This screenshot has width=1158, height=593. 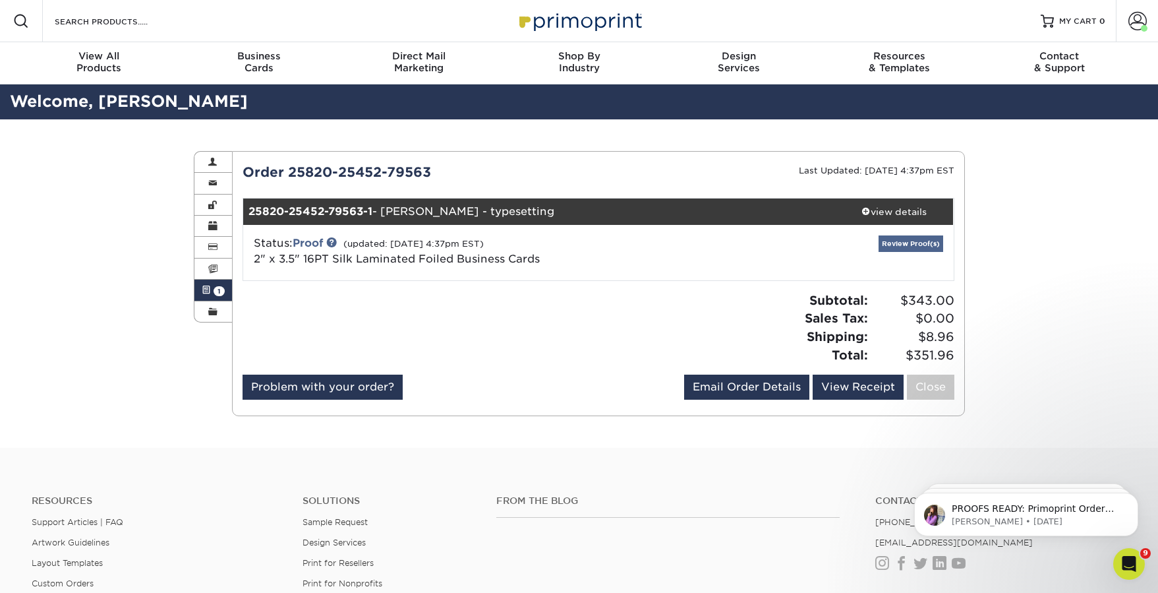 I want to click on p: PROOFS READY: Primoprint Order 25820-25452-79563 Thank you for placing your print order with Prim..., so click(x=142, y=44).